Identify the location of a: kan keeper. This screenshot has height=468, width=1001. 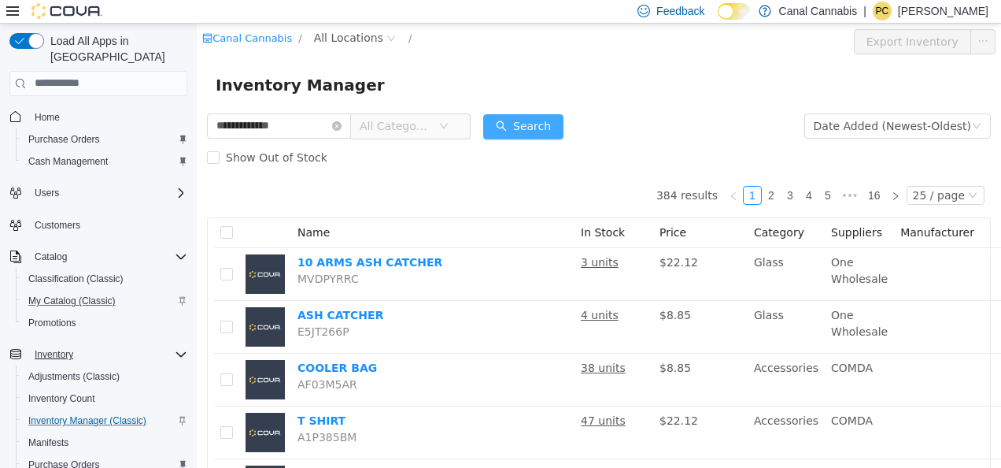
(135, 449).